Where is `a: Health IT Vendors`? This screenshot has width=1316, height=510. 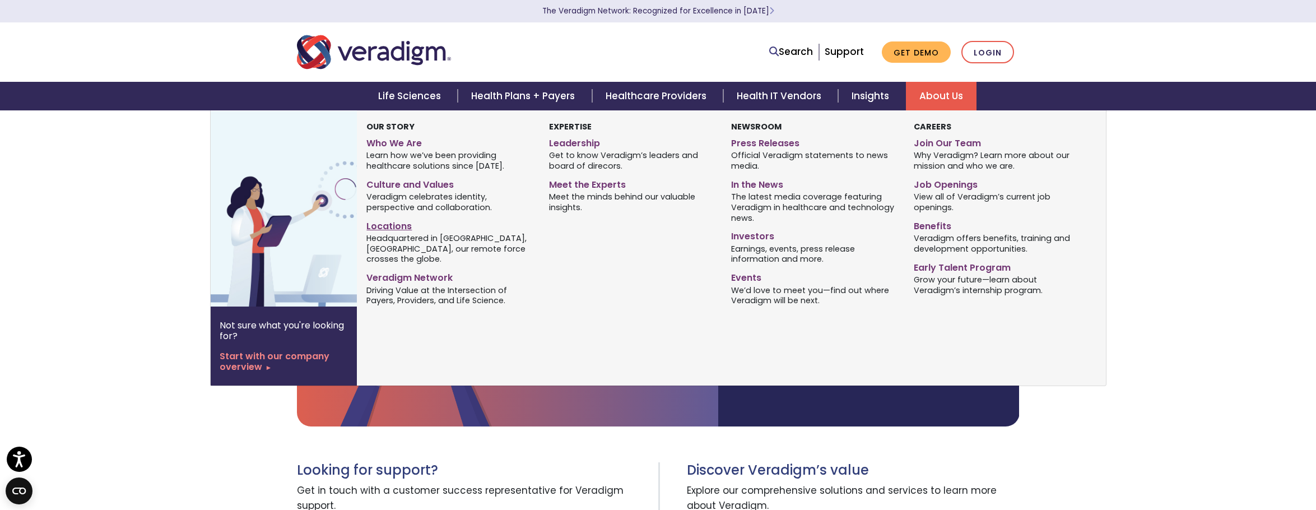
a: Health IT Vendors is located at coordinates (780, 96).